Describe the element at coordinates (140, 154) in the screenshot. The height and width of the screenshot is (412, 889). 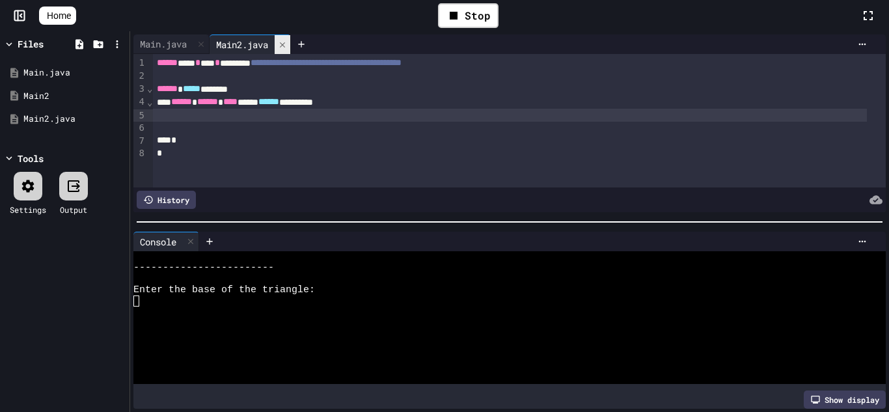
I see `div: 8` at that location.